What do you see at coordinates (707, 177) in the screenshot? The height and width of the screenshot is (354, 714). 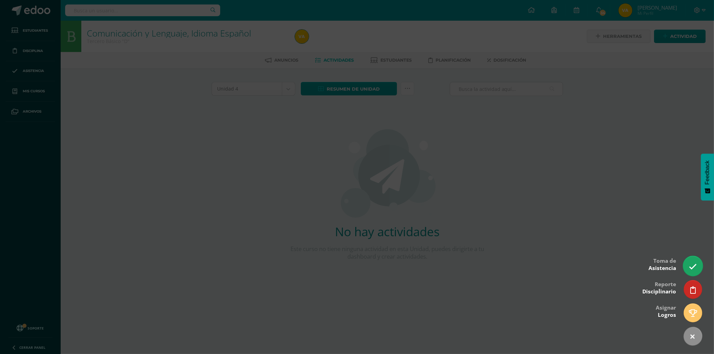 I see `button: Feedback - Mostrar encuesta` at bounding box center [707, 177].